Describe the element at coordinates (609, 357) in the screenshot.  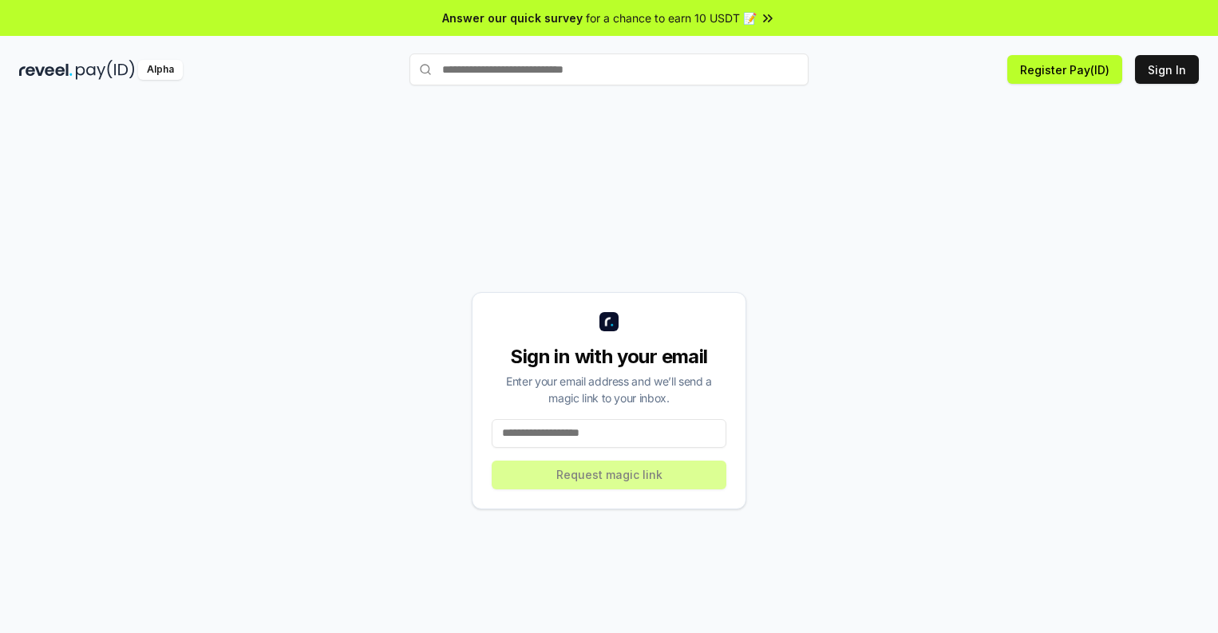
I see `div: Sign in with your email` at that location.